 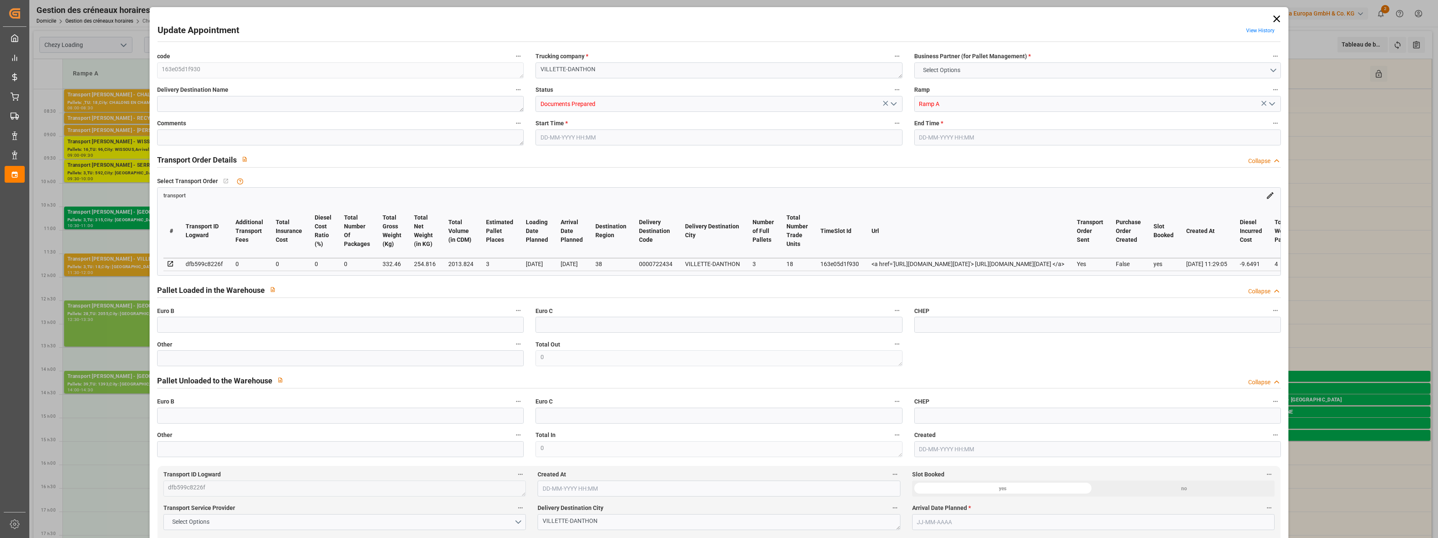 I want to click on th: Loading Date Planned, so click(x=537, y=231).